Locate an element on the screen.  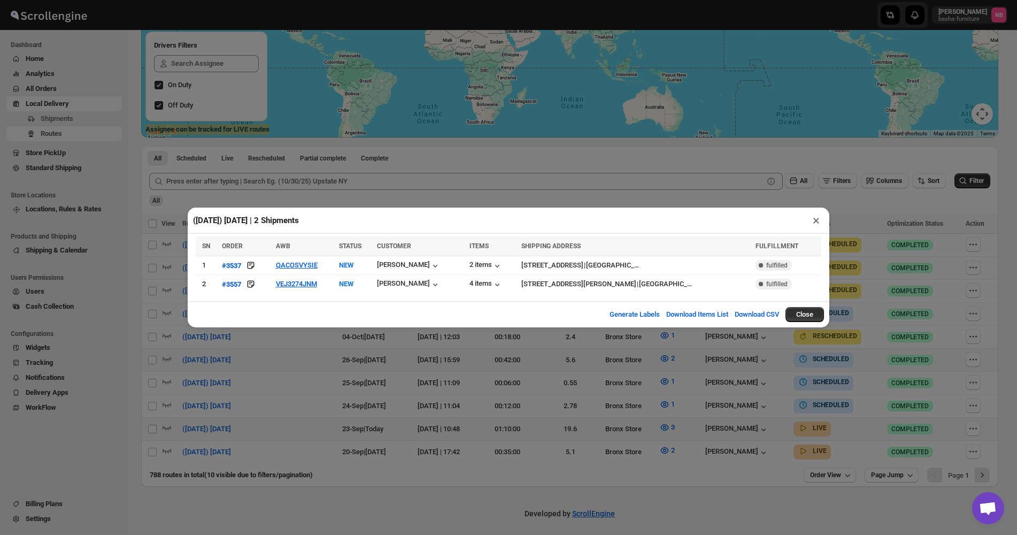
button: #3557 is located at coordinates (231, 284).